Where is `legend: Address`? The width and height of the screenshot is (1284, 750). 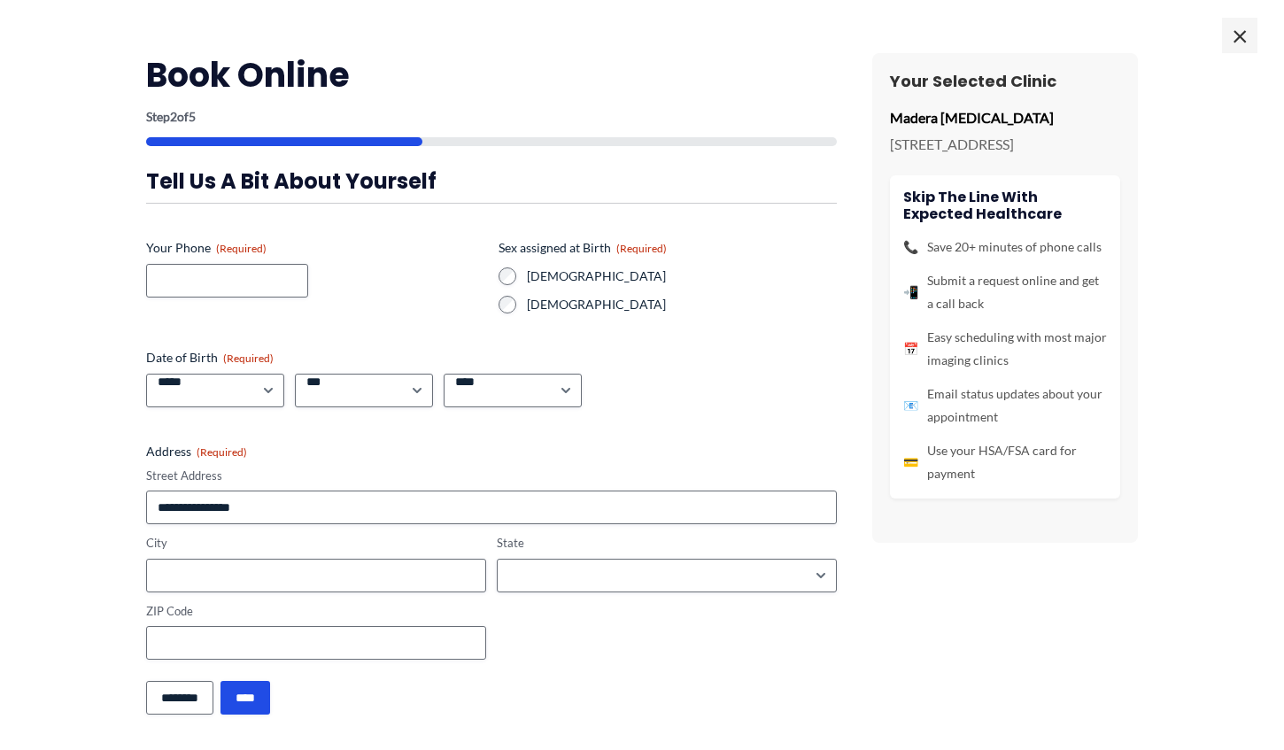
legend: Address is located at coordinates (197, 452).